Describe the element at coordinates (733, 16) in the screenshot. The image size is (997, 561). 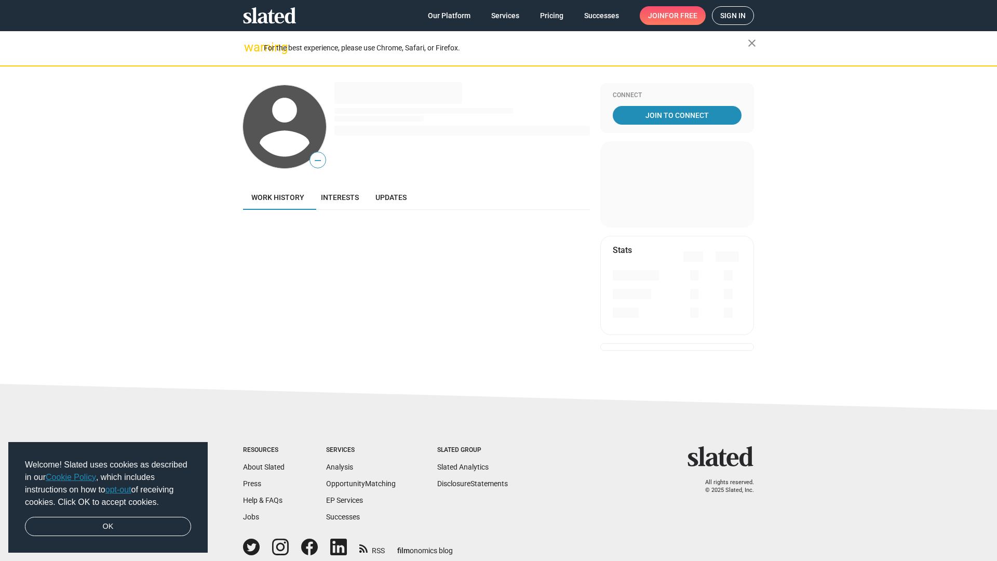
I see `a: Sign in` at that location.